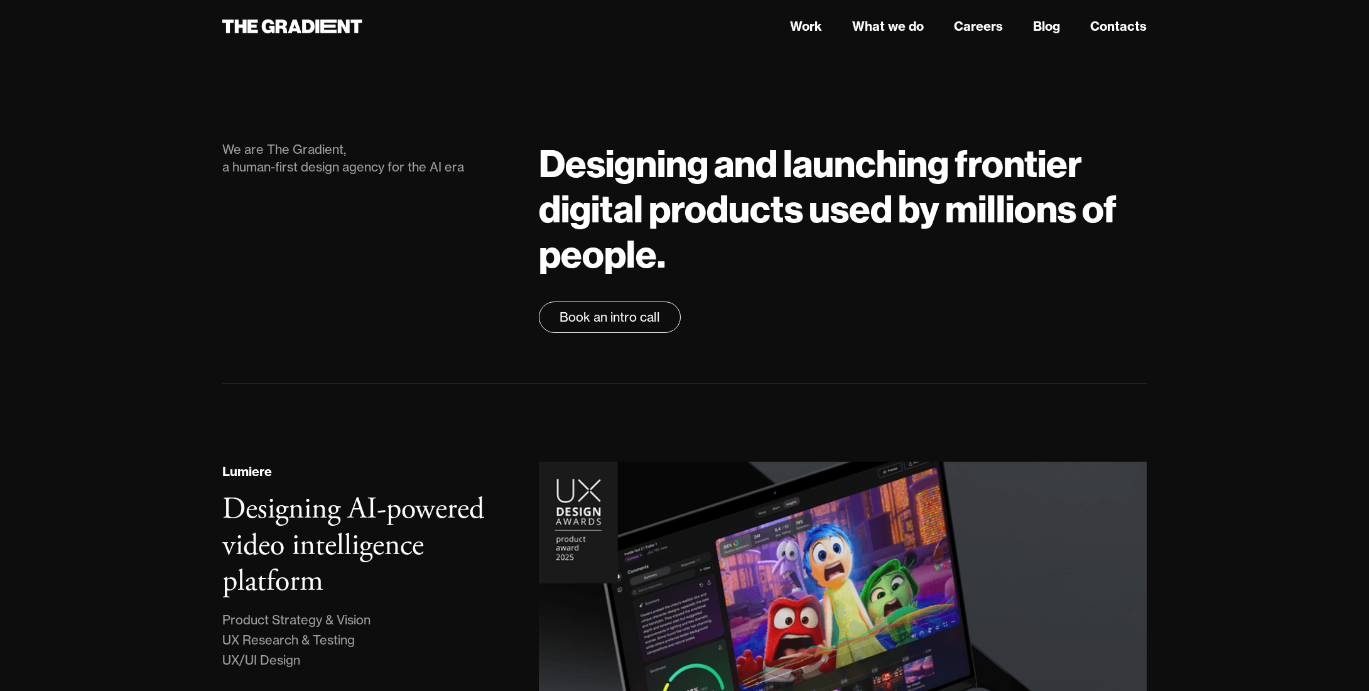 The height and width of the screenshot is (691, 1369). Describe the element at coordinates (843, 209) in the screenshot. I see `h1: Designing and launching frontier digital products used by millions of people.` at that location.